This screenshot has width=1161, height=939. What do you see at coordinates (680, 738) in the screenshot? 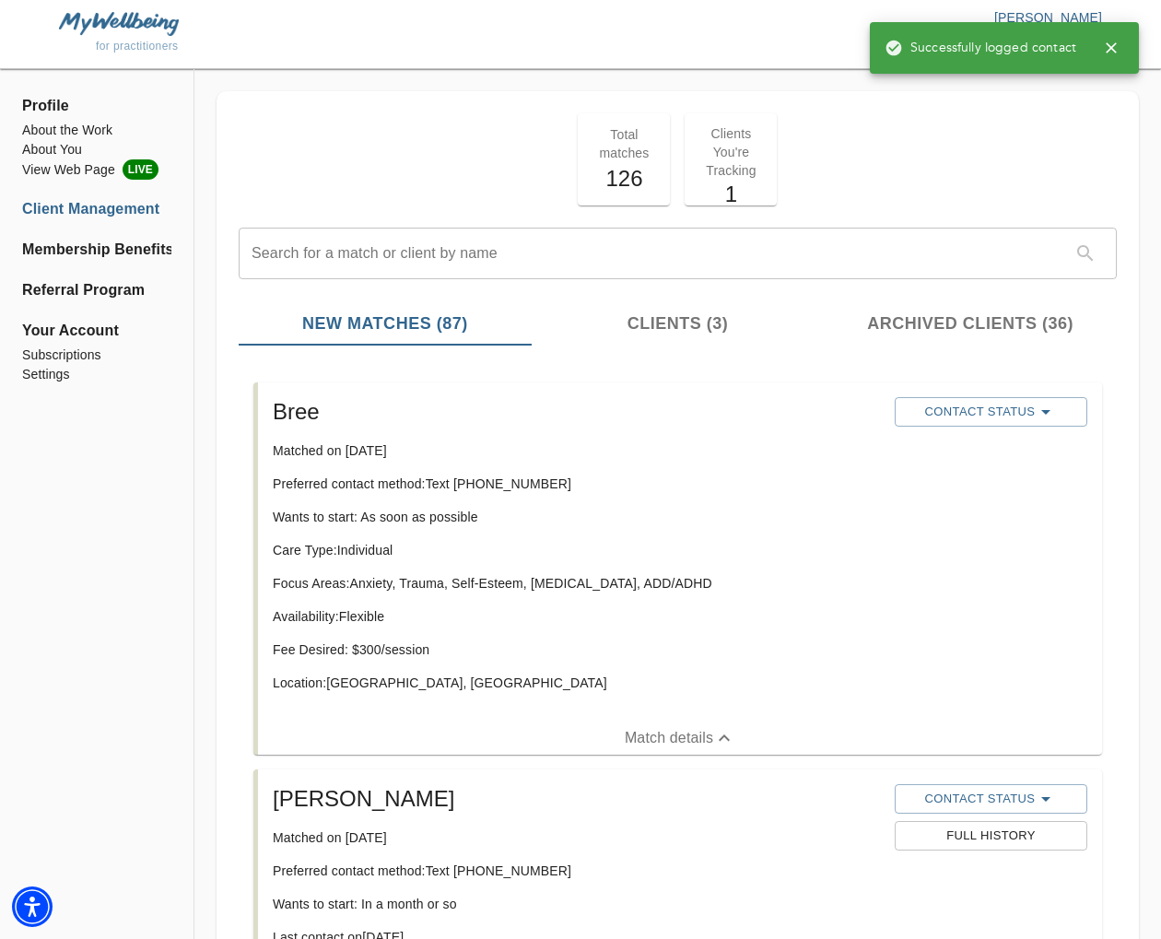
I see `button: Match details` at bounding box center [680, 738].